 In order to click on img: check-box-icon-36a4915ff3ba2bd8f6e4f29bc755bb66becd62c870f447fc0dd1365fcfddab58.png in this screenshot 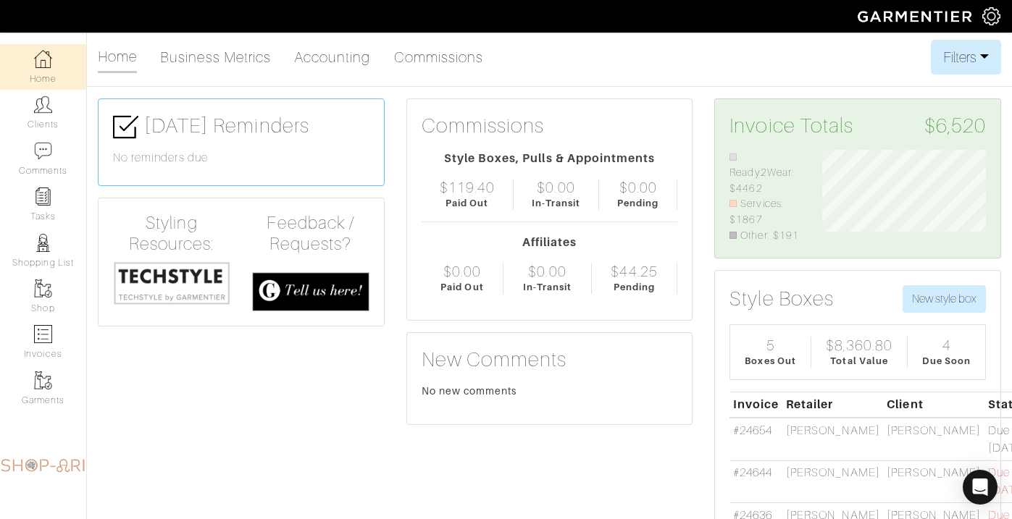, I will do `click(125, 127)`.